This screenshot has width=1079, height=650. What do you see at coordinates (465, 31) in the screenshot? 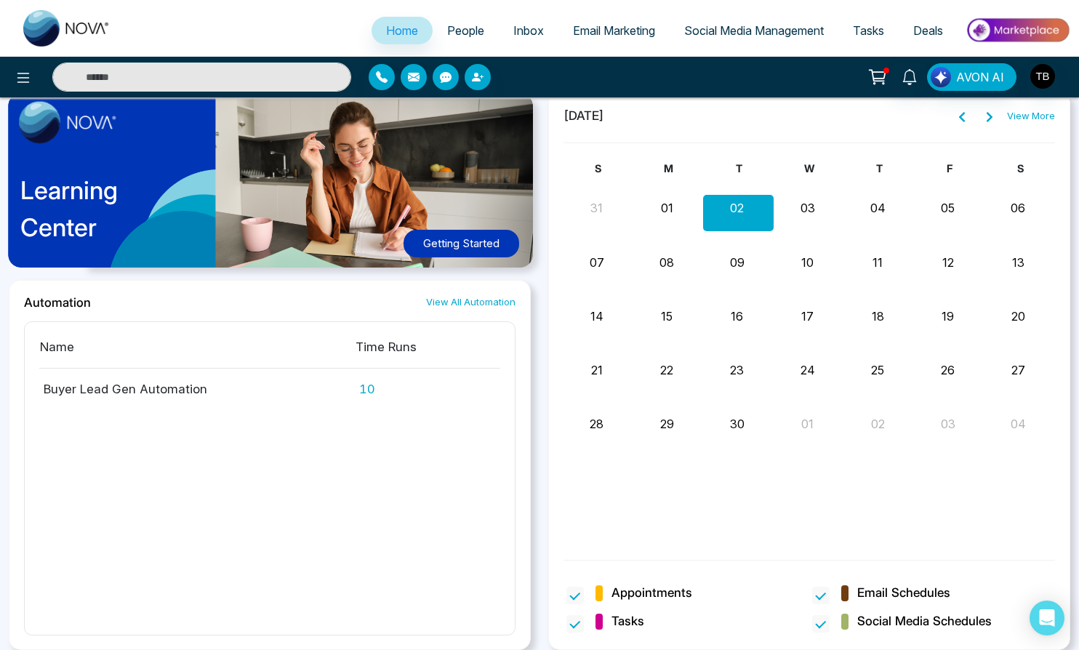
I see `a: People` at bounding box center [465, 31].